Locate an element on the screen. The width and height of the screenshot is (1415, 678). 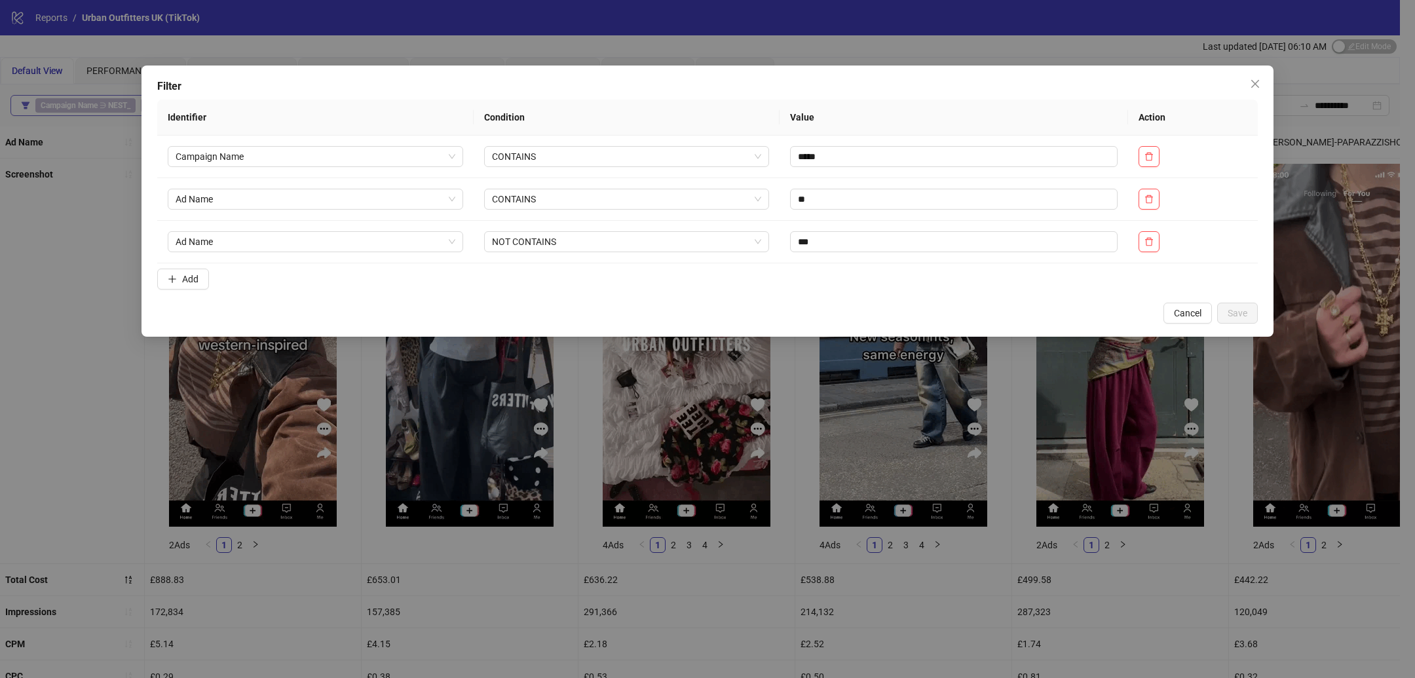
th: Value is located at coordinates (954, 117).